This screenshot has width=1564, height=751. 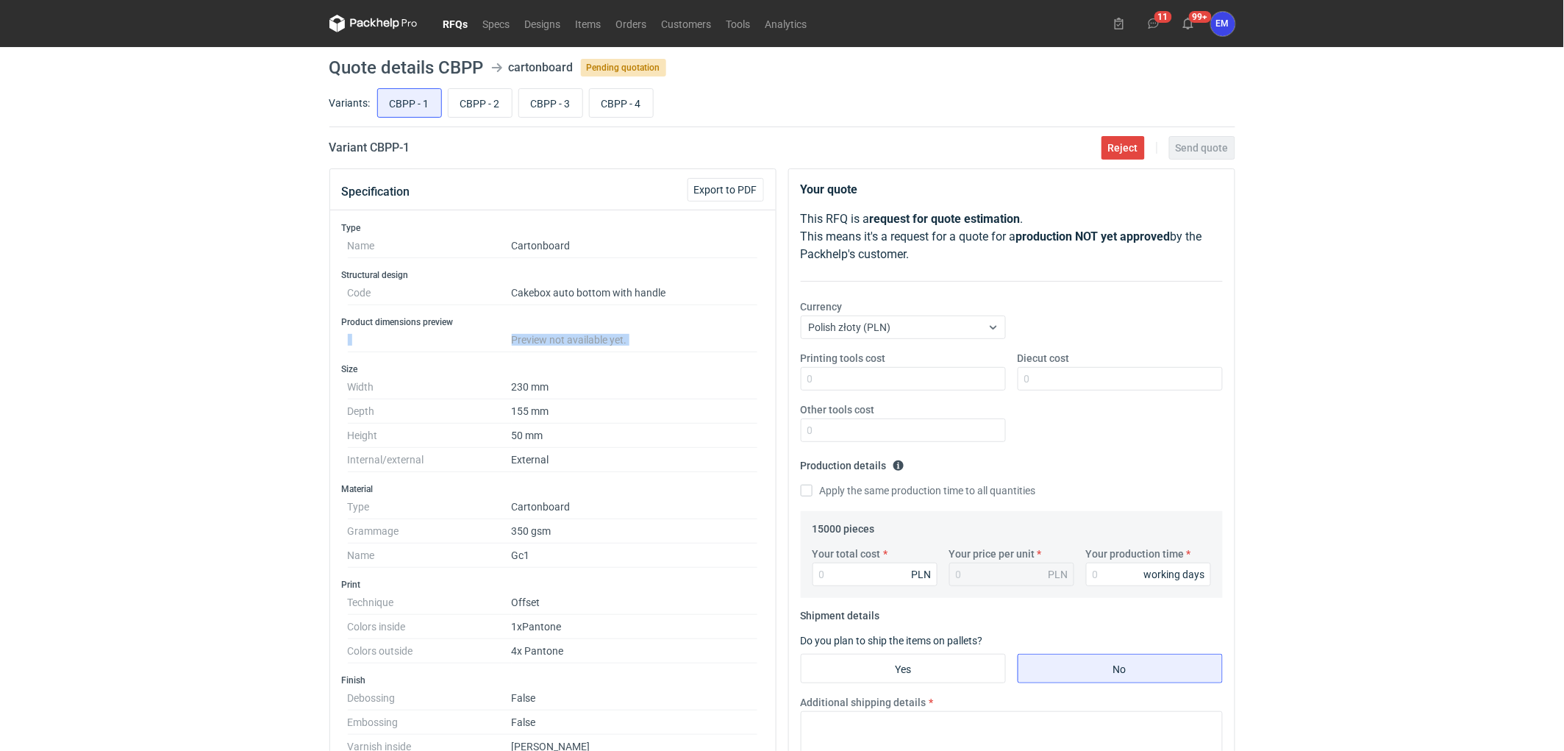 I want to click on dt: Height, so click(x=429, y=435).